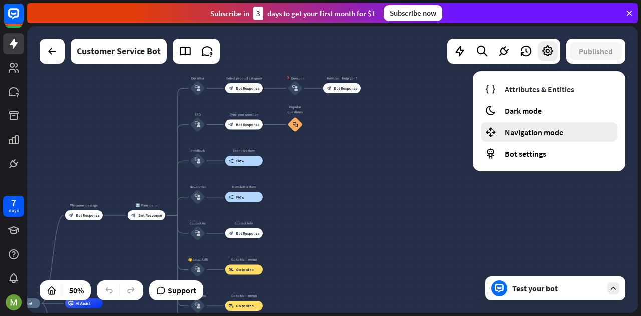  What do you see at coordinates (490, 110) in the screenshot?
I see `i: moon` at bounding box center [490, 110].